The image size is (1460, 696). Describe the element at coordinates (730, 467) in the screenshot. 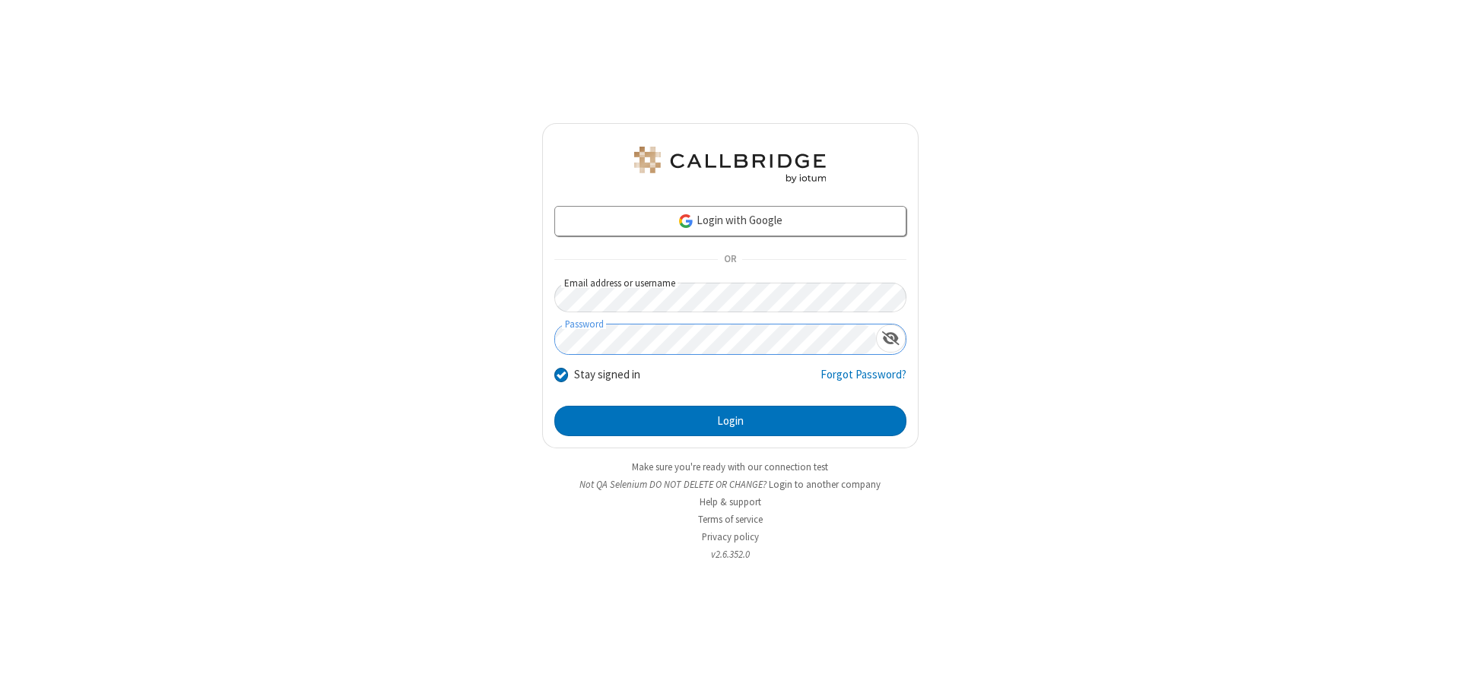

I see `a: Make sure you're ready with our connection test` at that location.